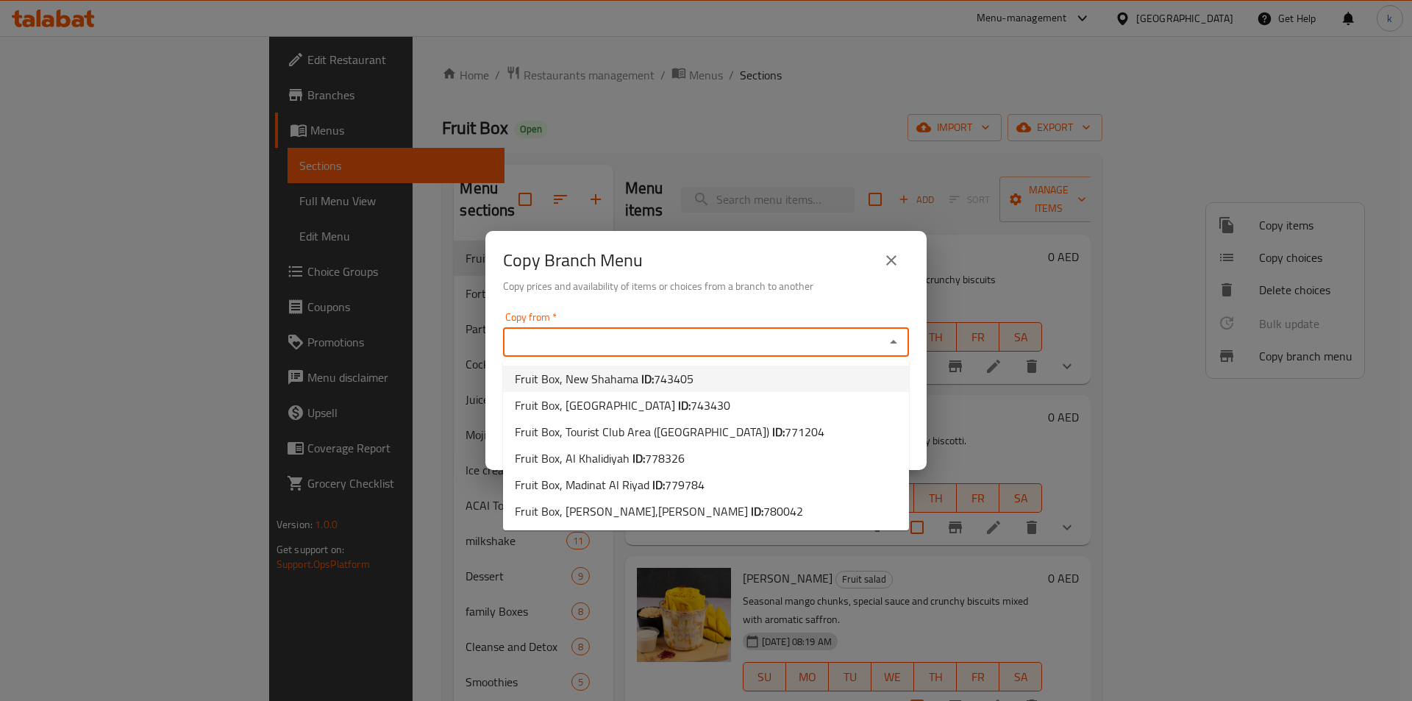  Describe the element at coordinates (674, 379) in the screenshot. I see `span: 743405` at that location.